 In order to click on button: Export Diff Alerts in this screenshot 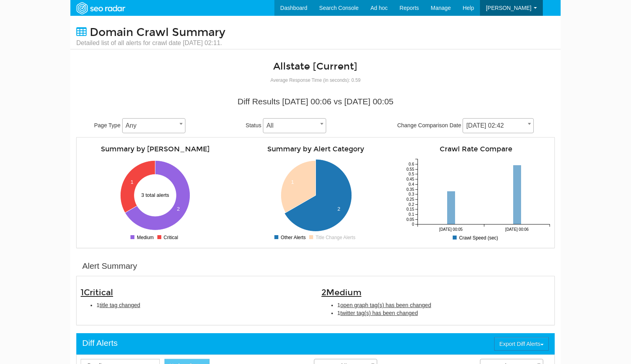, I will do `click(522, 344)`.